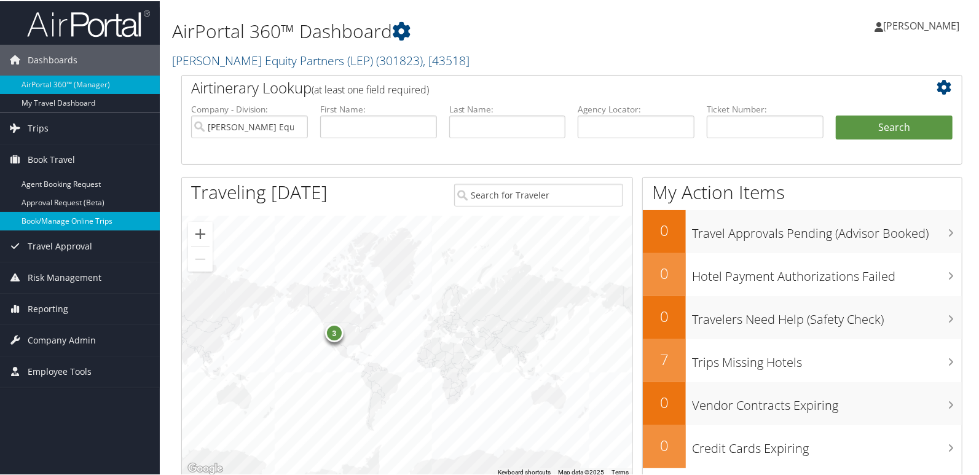 The width and height of the screenshot is (979, 475). What do you see at coordinates (827, 358) in the screenshot?
I see `h3: Trips Missing Hotels` at bounding box center [827, 358].